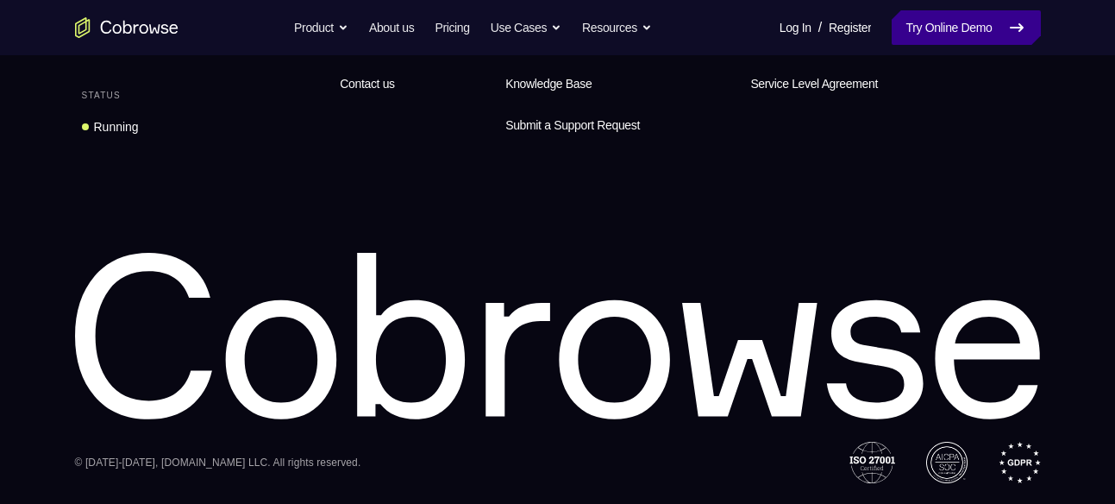  Describe the element at coordinates (1020, 462) in the screenshot. I see `img: GDPR` at that location.